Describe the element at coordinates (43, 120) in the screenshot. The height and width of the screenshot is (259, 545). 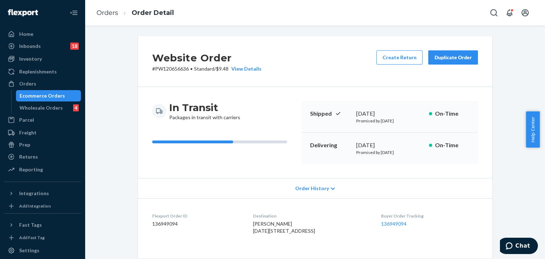
I see `a: Parcel` at that location.